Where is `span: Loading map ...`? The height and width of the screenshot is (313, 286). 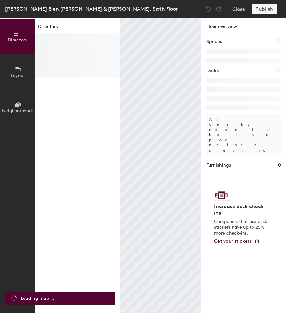 span: Loading map ... is located at coordinates (37, 299).